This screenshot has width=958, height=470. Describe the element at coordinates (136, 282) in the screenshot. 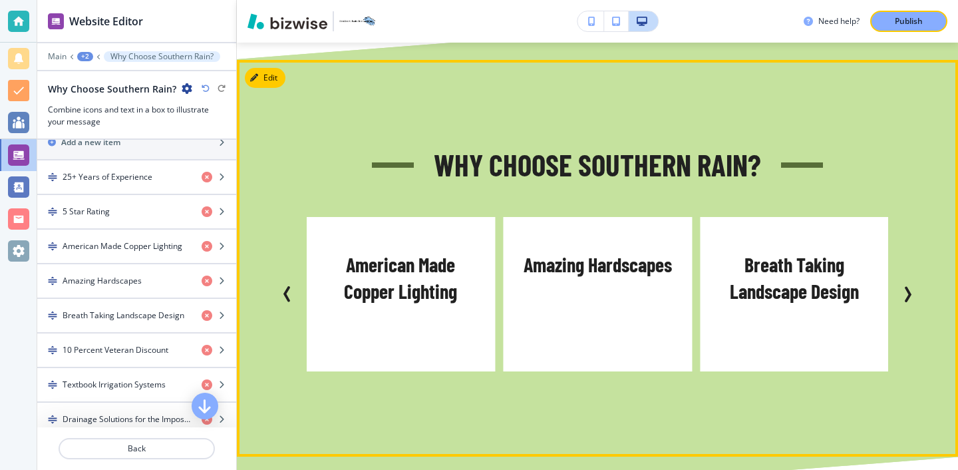

I see `button: DragAmazing Hardscapes` at that location.